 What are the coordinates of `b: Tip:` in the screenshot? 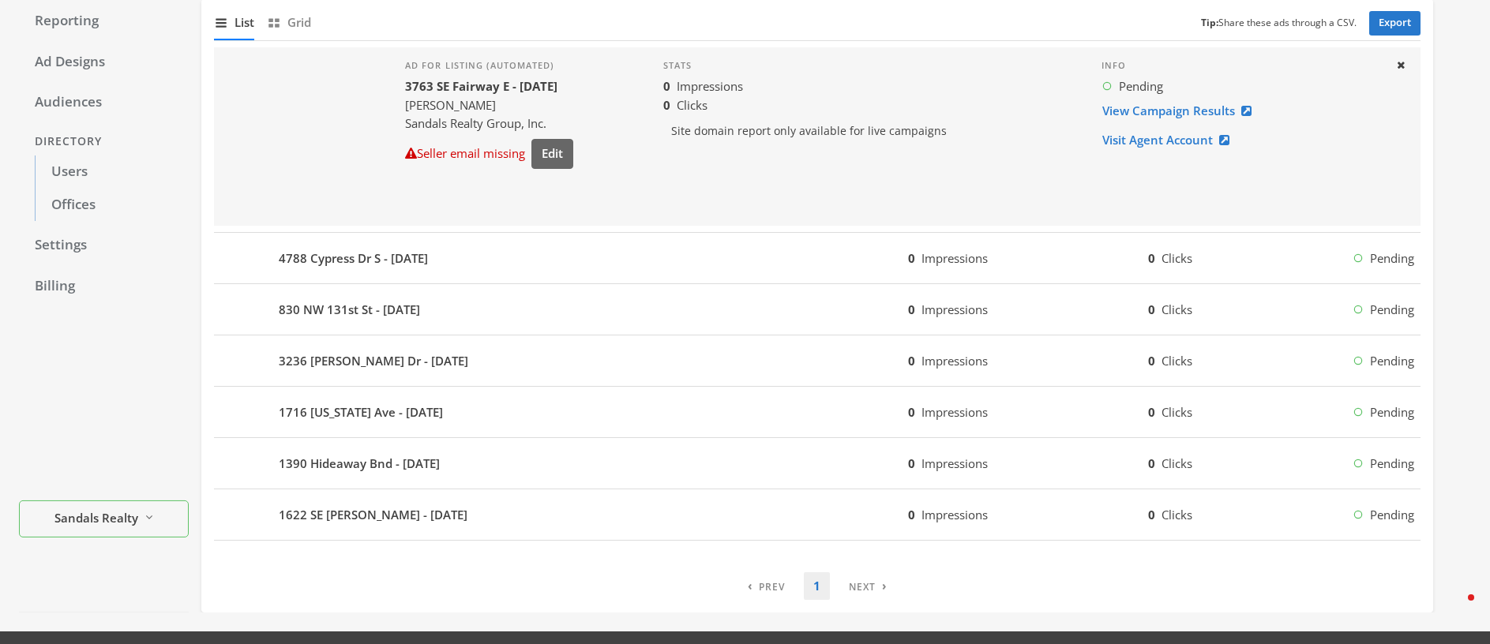 It's located at (1209, 22).